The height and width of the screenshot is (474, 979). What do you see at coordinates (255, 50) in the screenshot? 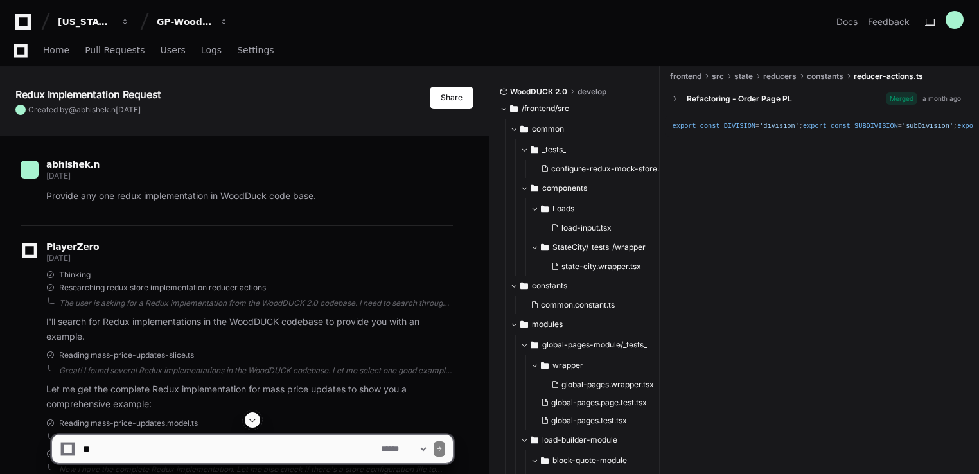
I see `span: Settings` at bounding box center [255, 50].